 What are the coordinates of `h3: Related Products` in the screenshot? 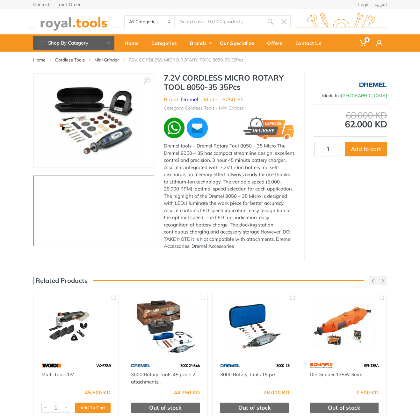 It's located at (60, 280).